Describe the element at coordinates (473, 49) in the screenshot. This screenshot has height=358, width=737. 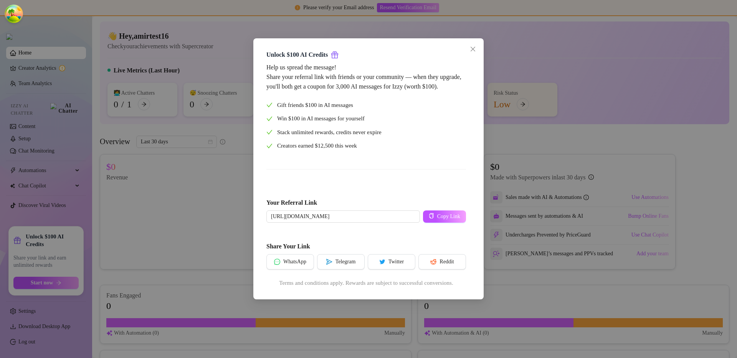
I see `button: Close` at that location.